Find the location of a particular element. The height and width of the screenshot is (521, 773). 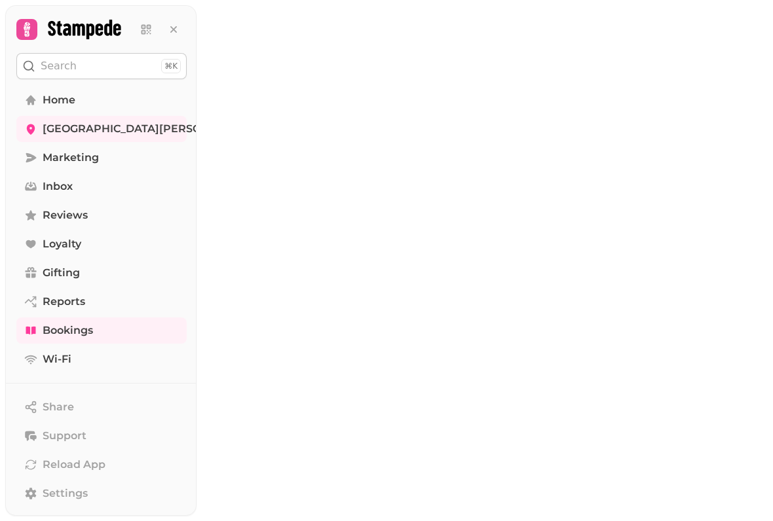

span: Wi-Fi is located at coordinates (57, 360).